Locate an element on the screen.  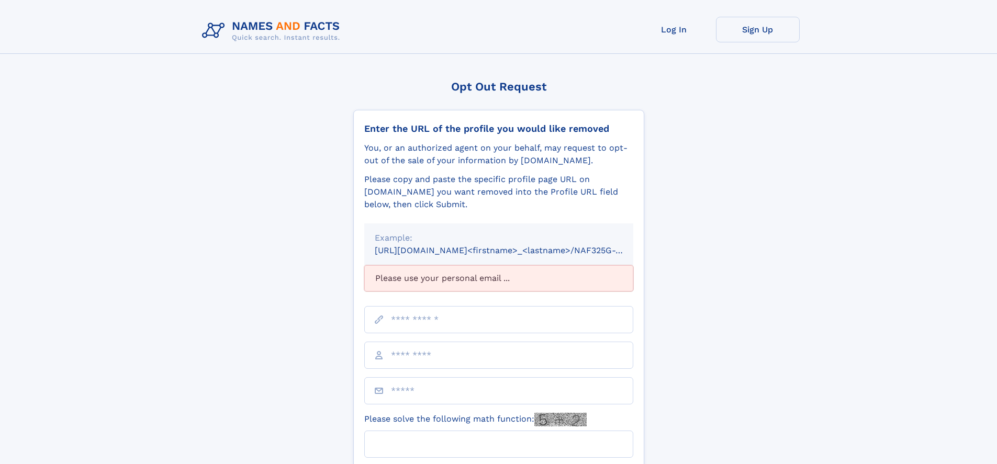
label: Please solve the following math function: is located at coordinates (475, 420).